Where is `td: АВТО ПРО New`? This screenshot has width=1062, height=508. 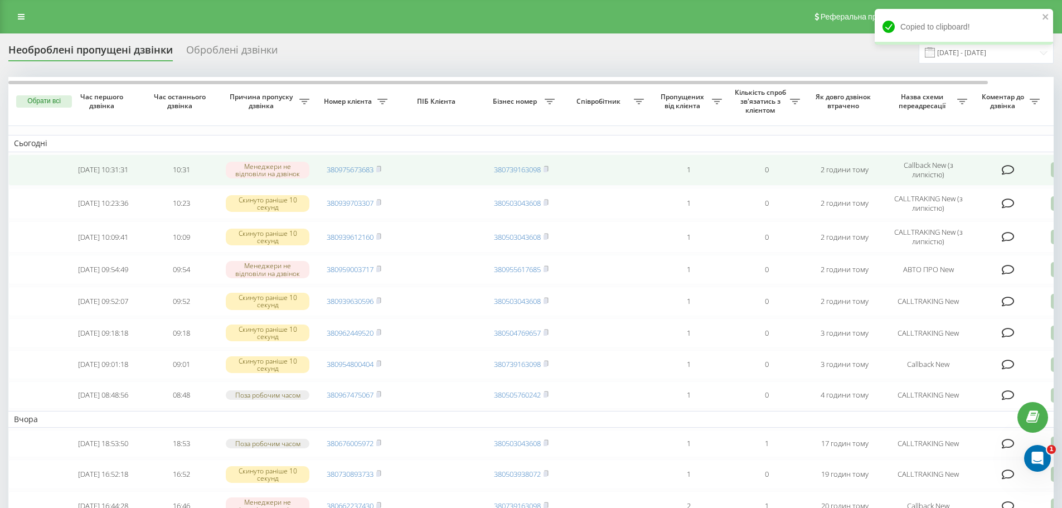
td: АВТО ПРО New is located at coordinates (929, 269).